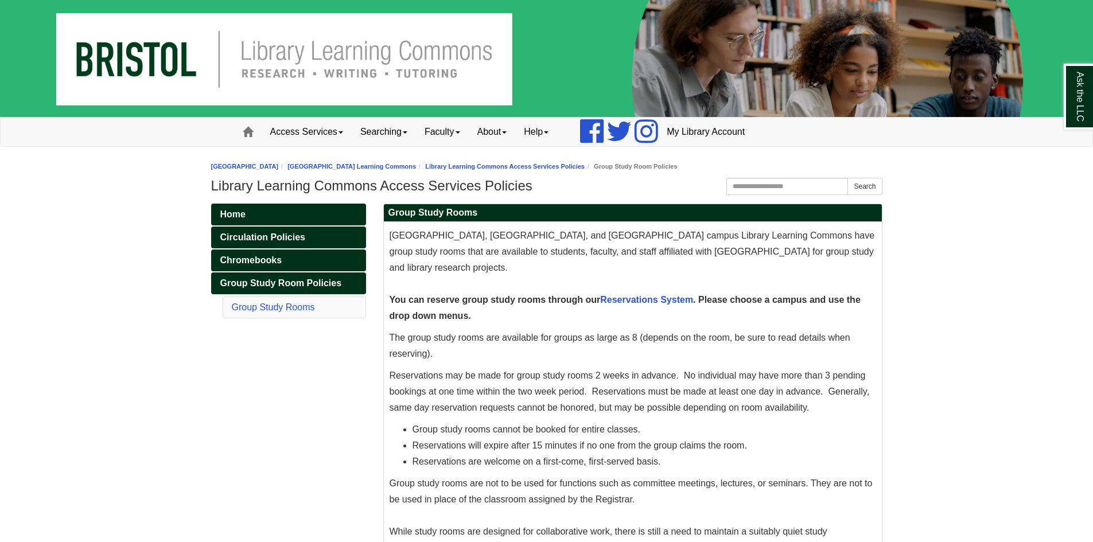 This screenshot has height=542, width=1093. What do you see at coordinates (536, 132) in the screenshot?
I see `a: Help` at bounding box center [536, 132].